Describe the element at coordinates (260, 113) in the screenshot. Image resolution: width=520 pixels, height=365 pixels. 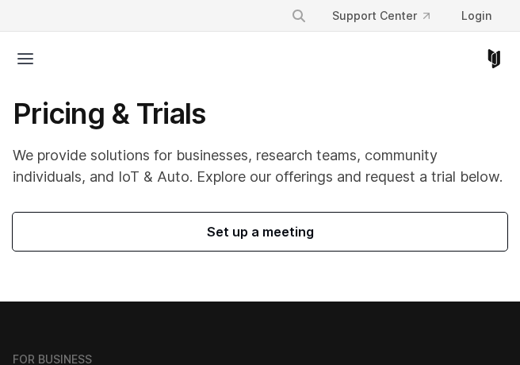
I see `h1: Pricing & Trials` at that location.